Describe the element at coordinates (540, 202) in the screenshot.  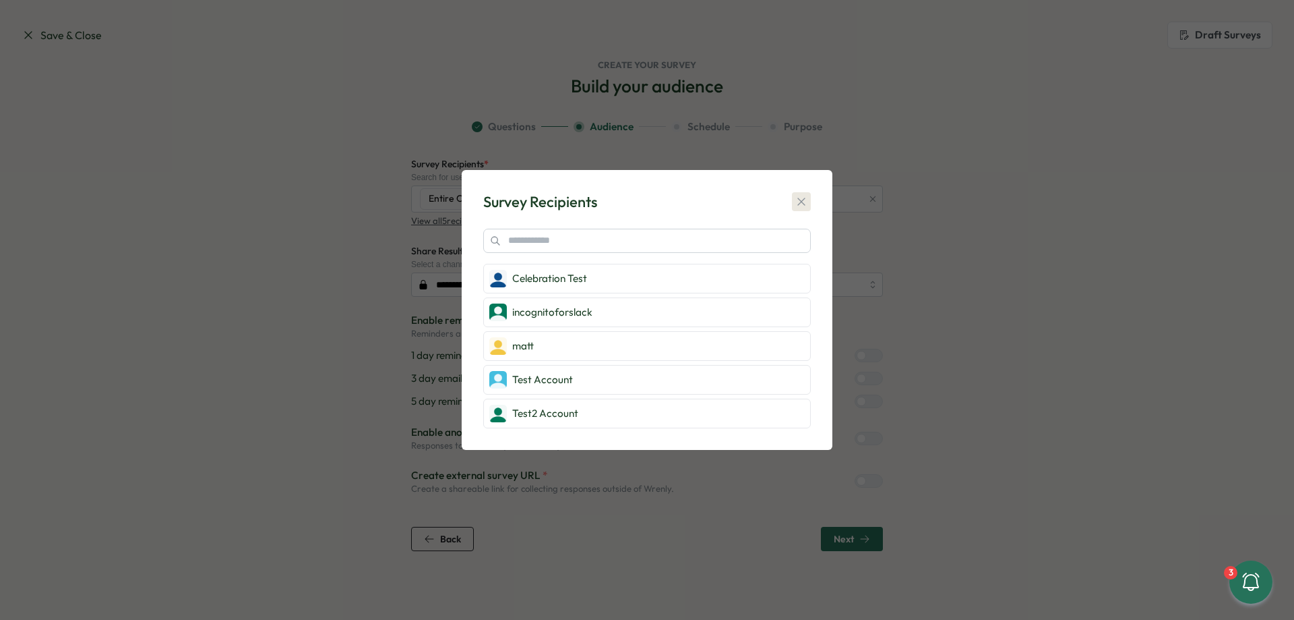
I see `div: Survey Recipients` at that location.